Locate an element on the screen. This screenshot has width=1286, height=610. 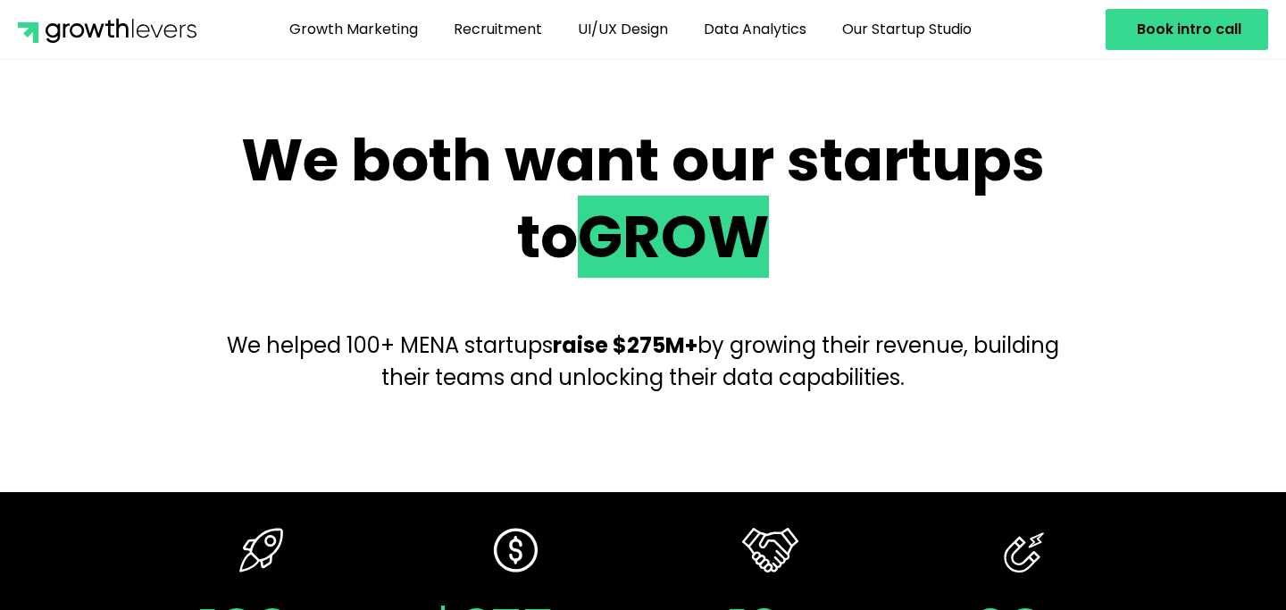
a: Recruitment is located at coordinates (497, 29).